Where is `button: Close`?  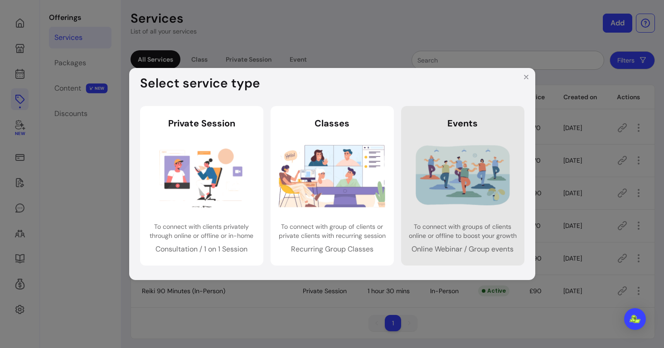
button: Close is located at coordinates (526, 77).